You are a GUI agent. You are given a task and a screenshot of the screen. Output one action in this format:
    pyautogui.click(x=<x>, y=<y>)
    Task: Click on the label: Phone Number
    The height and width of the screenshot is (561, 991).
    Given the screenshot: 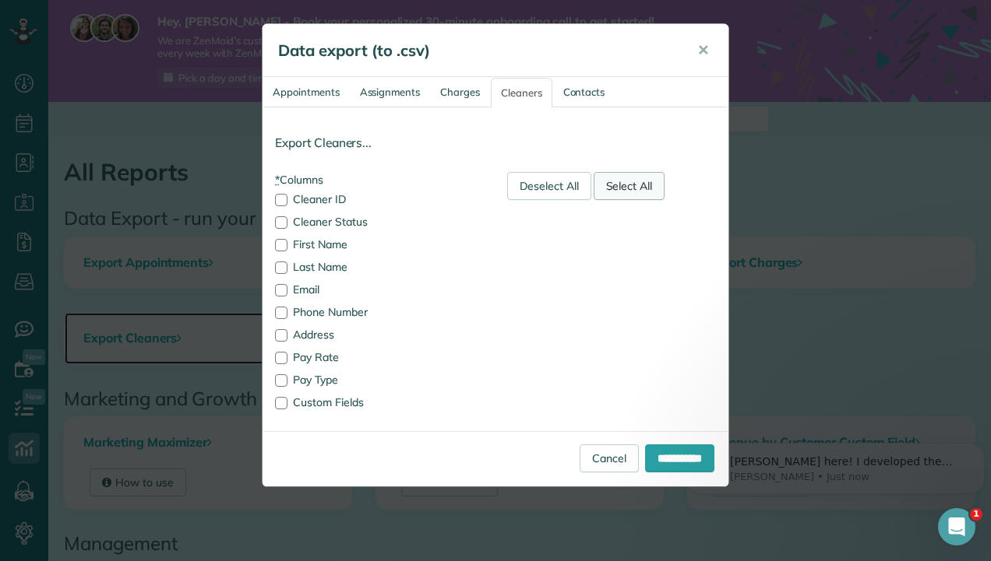 What is the action you would take?
    pyautogui.click(x=379, y=312)
    